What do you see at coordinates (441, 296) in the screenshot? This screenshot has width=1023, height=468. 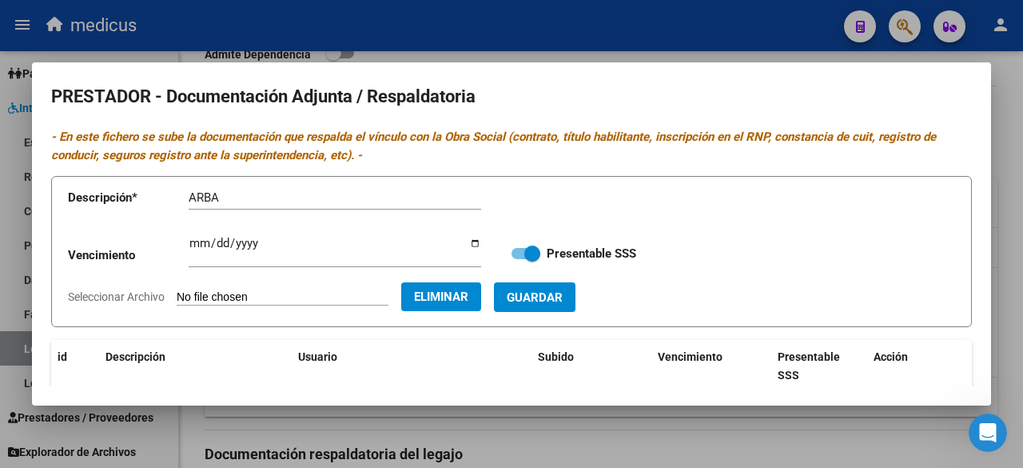 I see `span: Eliminar` at bounding box center [441, 296].